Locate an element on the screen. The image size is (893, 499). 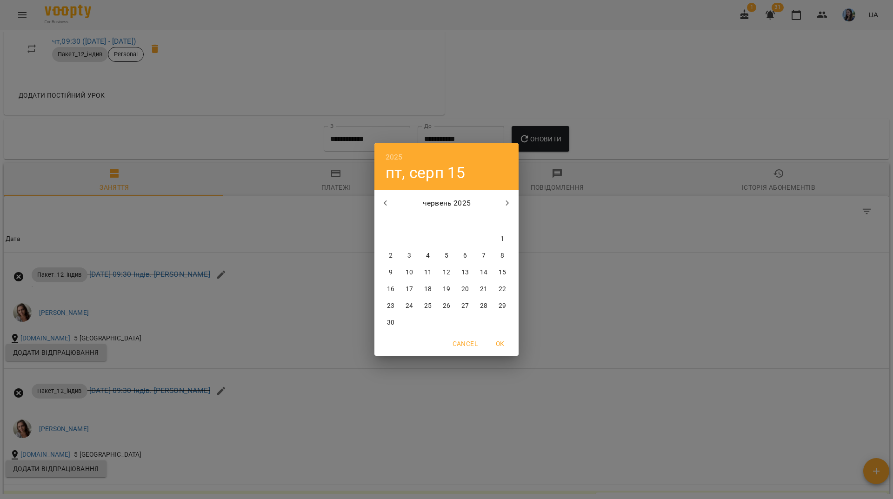
p: 3 is located at coordinates (409, 256).